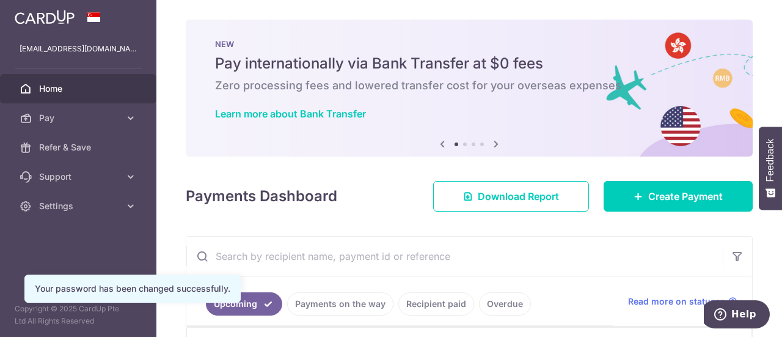 This screenshot has height=337, width=782. What do you see at coordinates (45, 17) in the screenshot?
I see `img: CardUp` at bounding box center [45, 17].